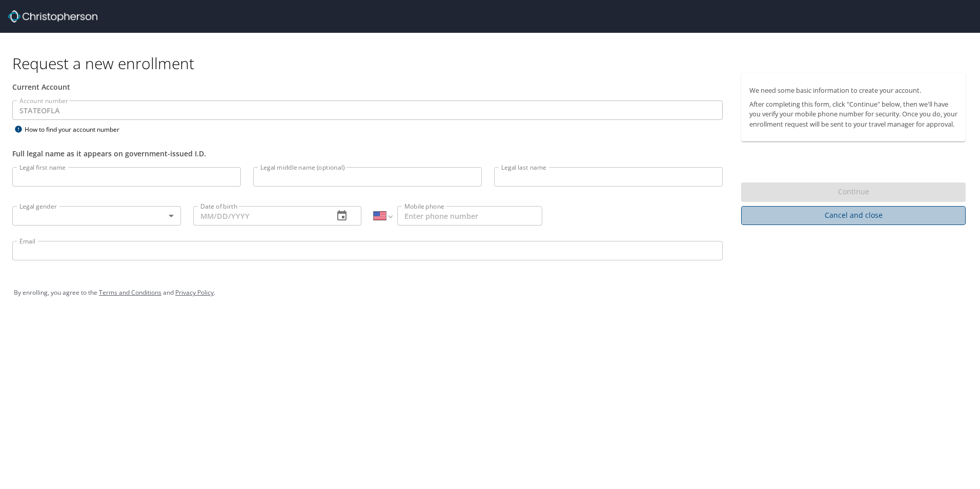  Describe the element at coordinates (194, 292) in the screenshot. I see `a: Privacy Policy` at that location.